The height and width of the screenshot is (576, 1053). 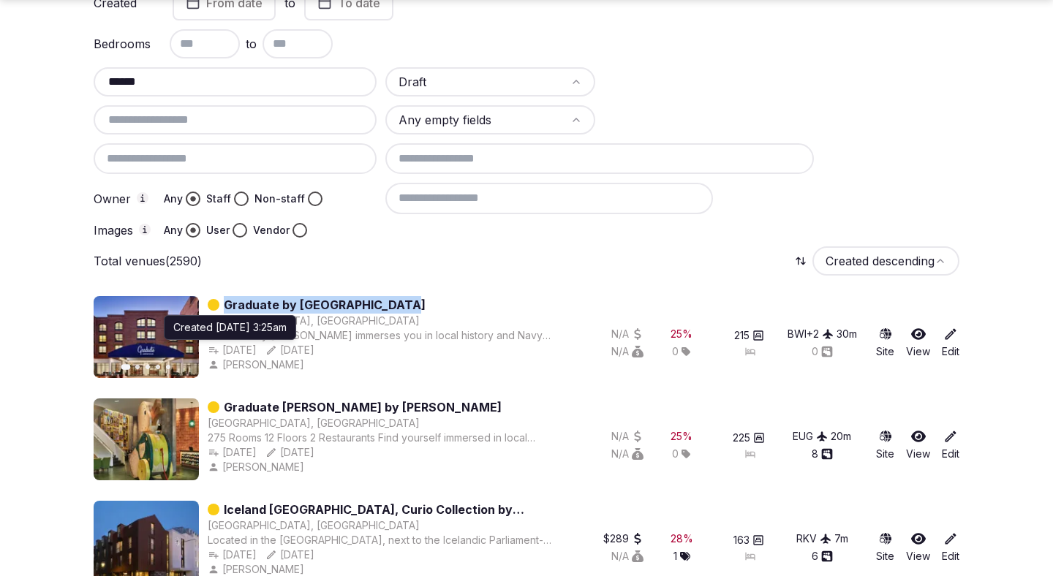 What do you see at coordinates (219, 199) in the screenshot?
I see `label: Staff` at bounding box center [219, 199].